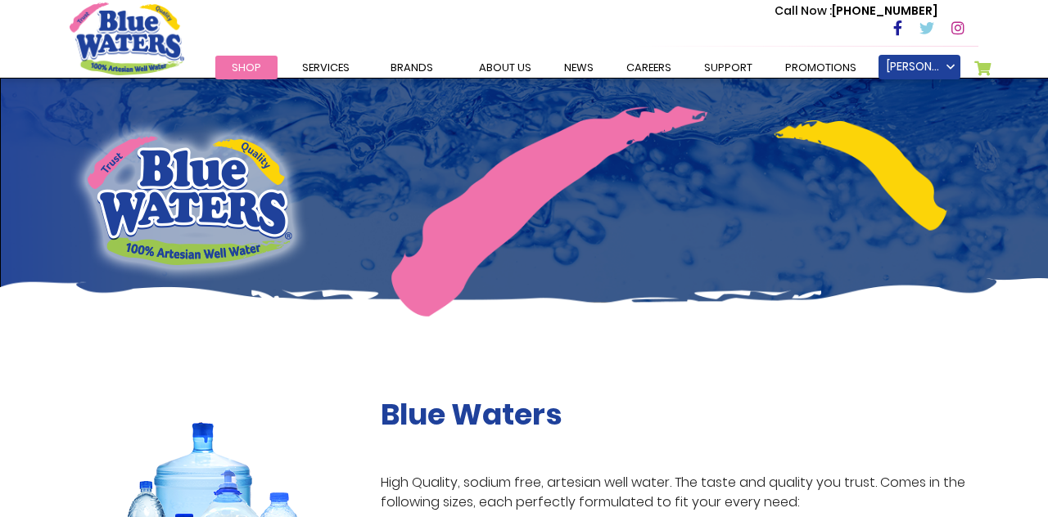 The height and width of the screenshot is (517, 1048). I want to click on p: High Quality, sodium free, artesian well water. The taste and quality you trust. Comes in the fol..., so click(679, 493).